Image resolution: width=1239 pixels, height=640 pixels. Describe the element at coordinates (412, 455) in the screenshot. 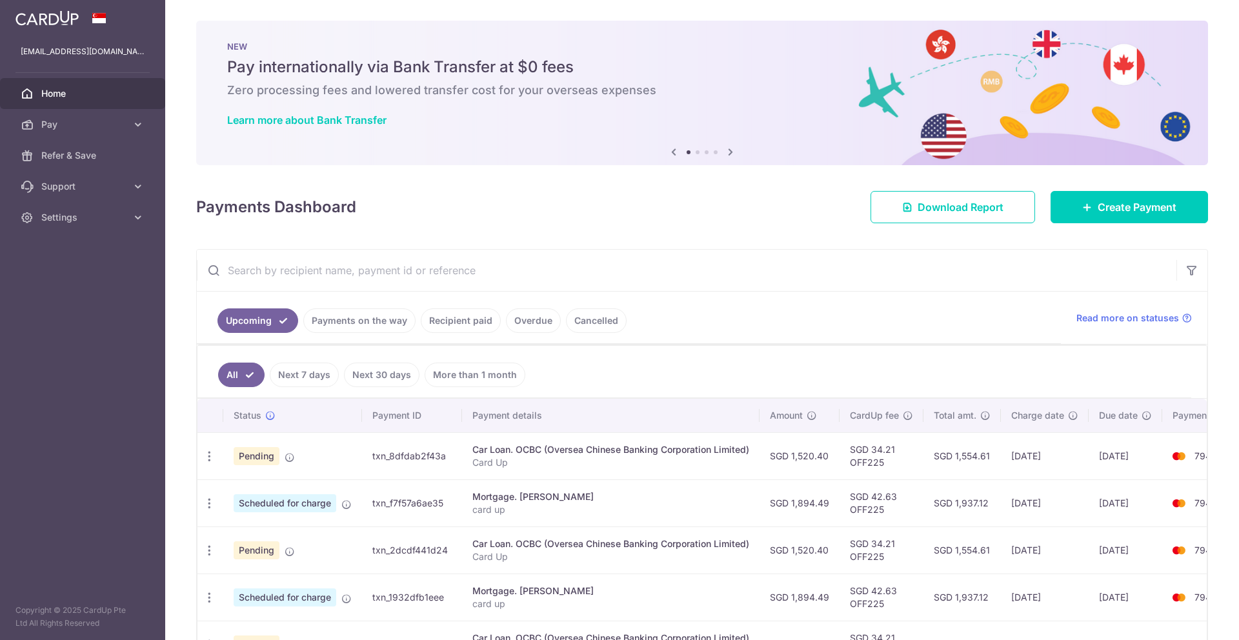

I see `td: txn_8dfdab2f43a` at that location.